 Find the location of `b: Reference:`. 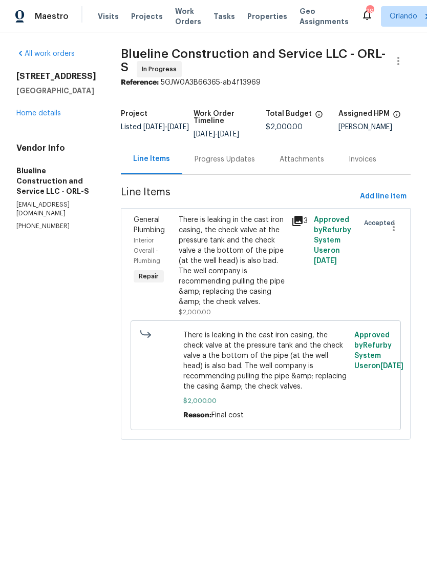

b: Reference: is located at coordinates (140, 82).